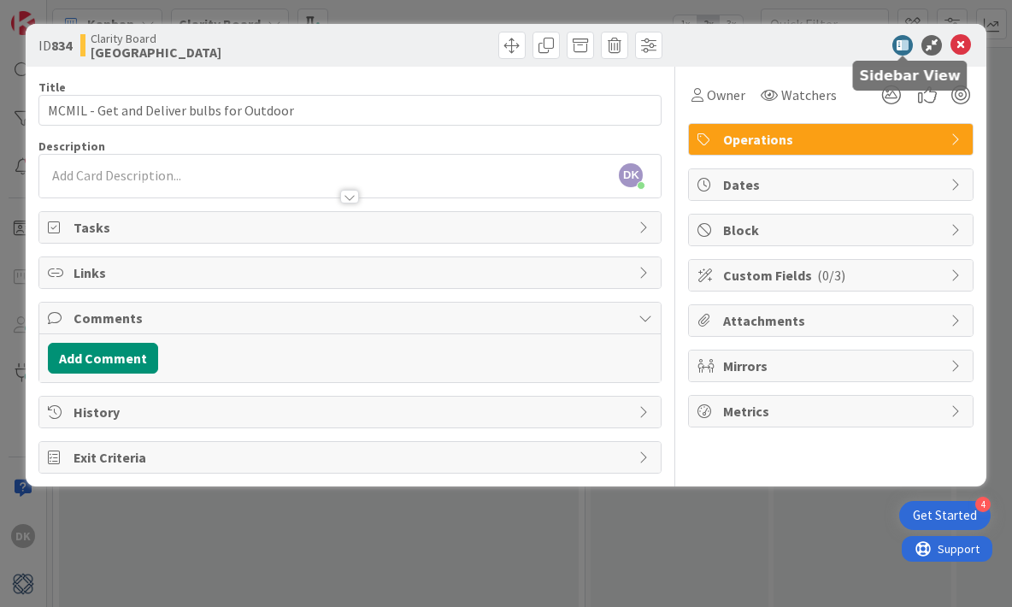 The image size is (1012, 607). What do you see at coordinates (944, 515) in the screenshot?
I see `div: Get Started` at bounding box center [944, 515].